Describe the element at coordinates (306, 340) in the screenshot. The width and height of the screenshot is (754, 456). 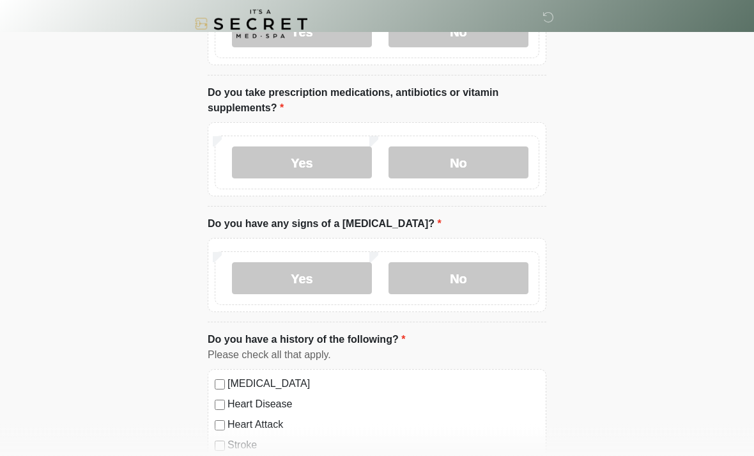
I see `label: Do you have a history of the following?` at that location.